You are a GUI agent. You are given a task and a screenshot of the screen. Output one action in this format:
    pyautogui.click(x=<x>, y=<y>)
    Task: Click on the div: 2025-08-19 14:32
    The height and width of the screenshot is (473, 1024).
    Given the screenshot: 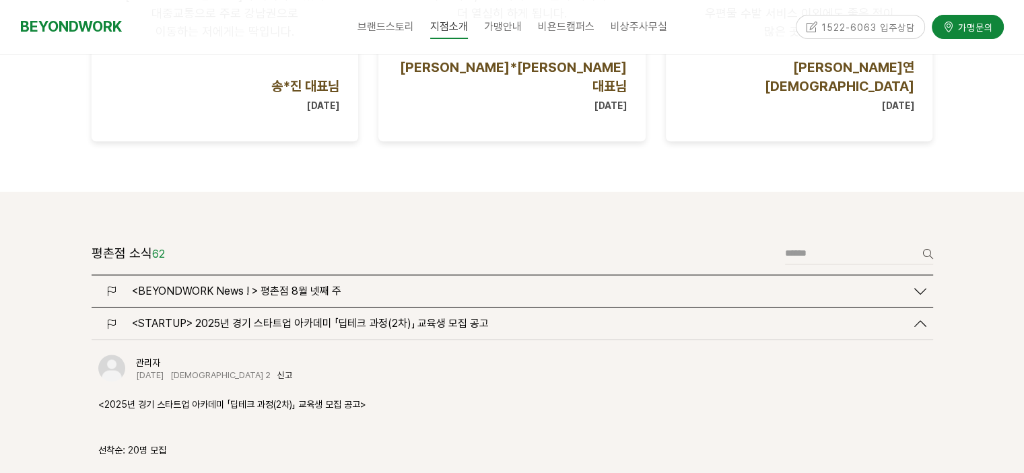 What is the action you would take?
    pyautogui.click(x=149, y=376)
    